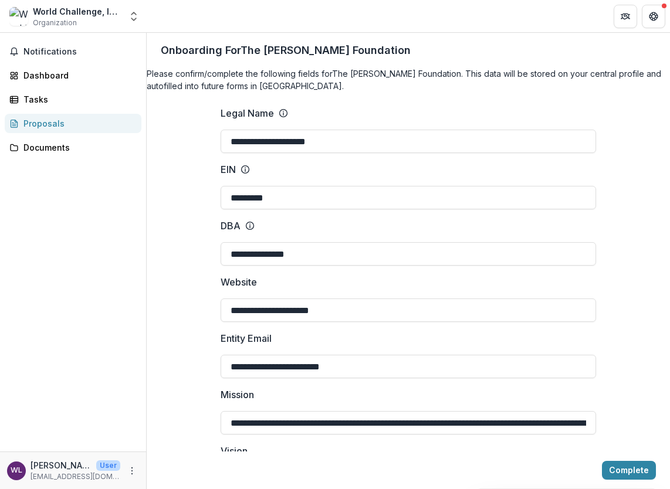 The image size is (670, 489). What do you see at coordinates (16, 471) in the screenshot?
I see `div: Wayne Lilly` at bounding box center [16, 471].